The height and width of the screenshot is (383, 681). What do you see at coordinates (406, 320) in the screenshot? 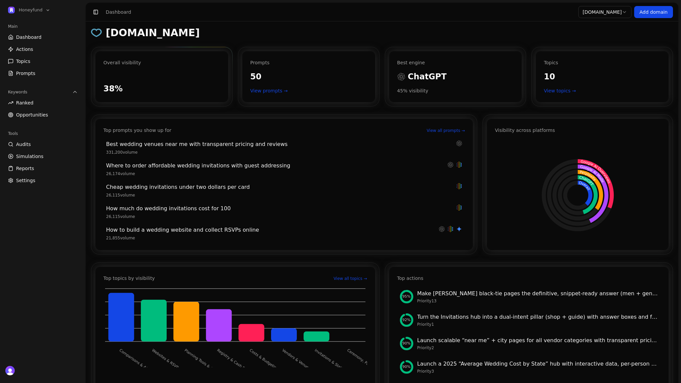
I see `span: 92 %` at bounding box center [406, 320].